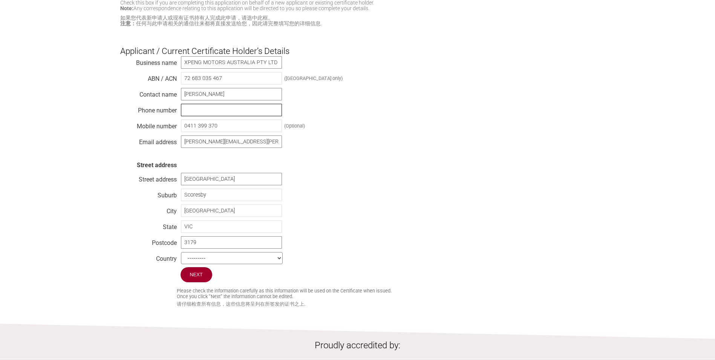  What do you see at coordinates (127, 8) in the screenshot?
I see `strong: Note:` at bounding box center [127, 8].